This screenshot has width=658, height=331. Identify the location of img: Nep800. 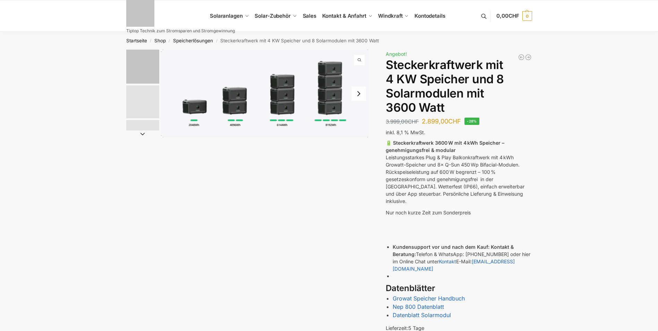
(143, 136).